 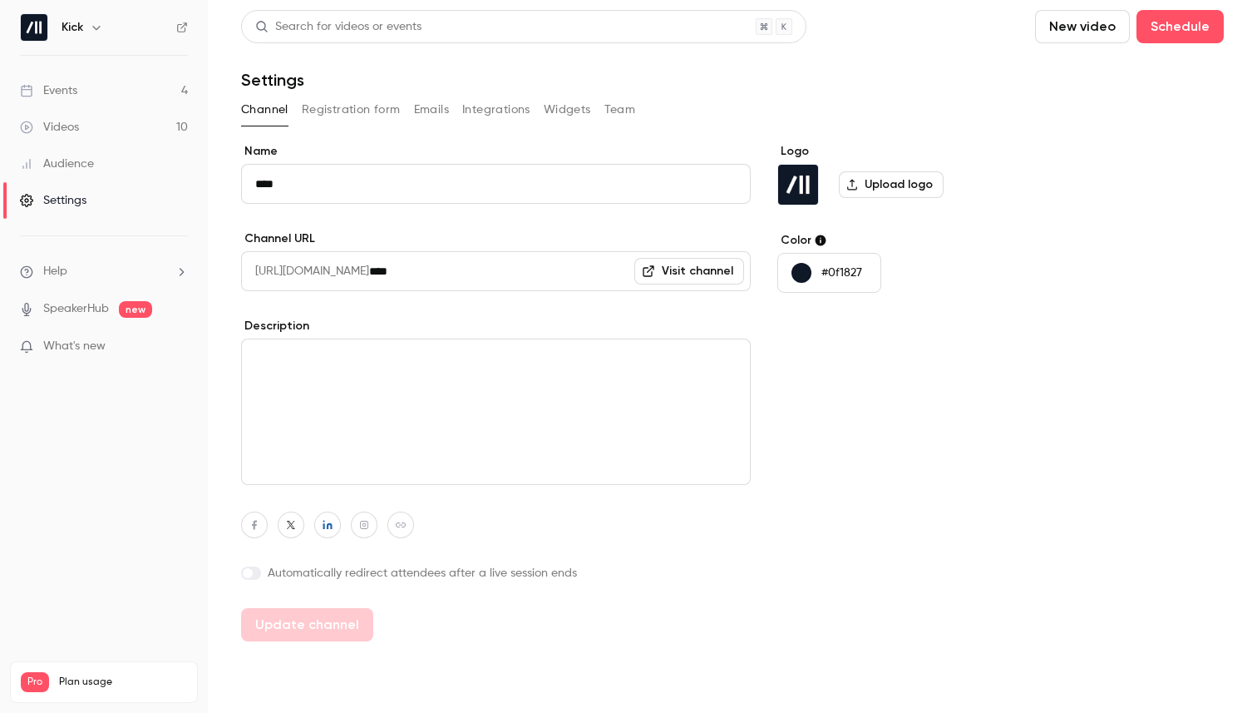 What do you see at coordinates (496, 239) in the screenshot?
I see `label: Channel URL` at bounding box center [496, 239].